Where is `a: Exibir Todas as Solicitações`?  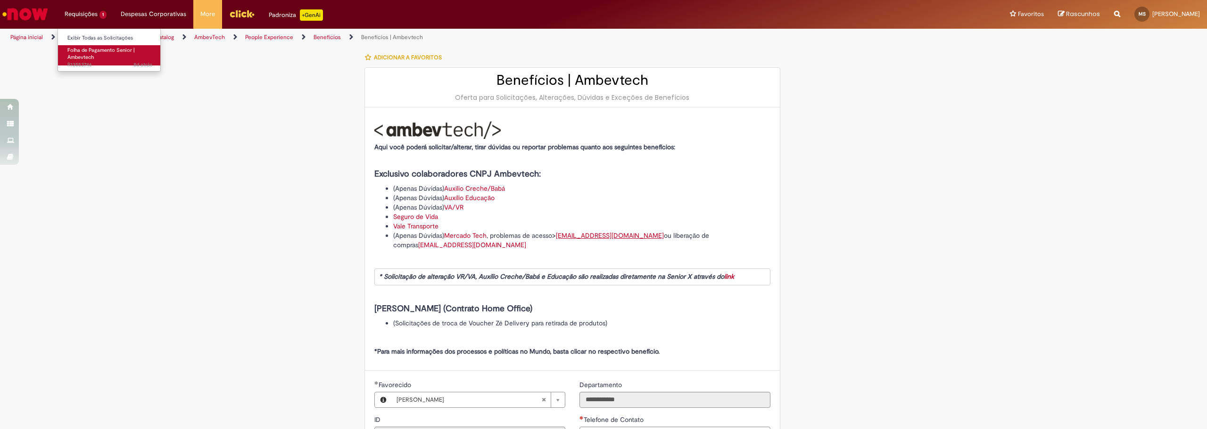 a: Exibir Todas as Solicitações is located at coordinates (110, 38).